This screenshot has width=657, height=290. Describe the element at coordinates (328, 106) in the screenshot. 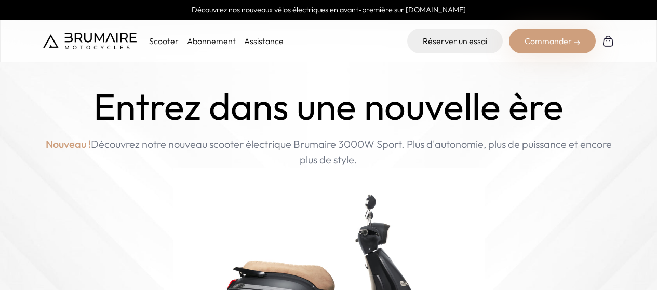

I see `h1: Entrez dans une nouvelle ère` at that location.